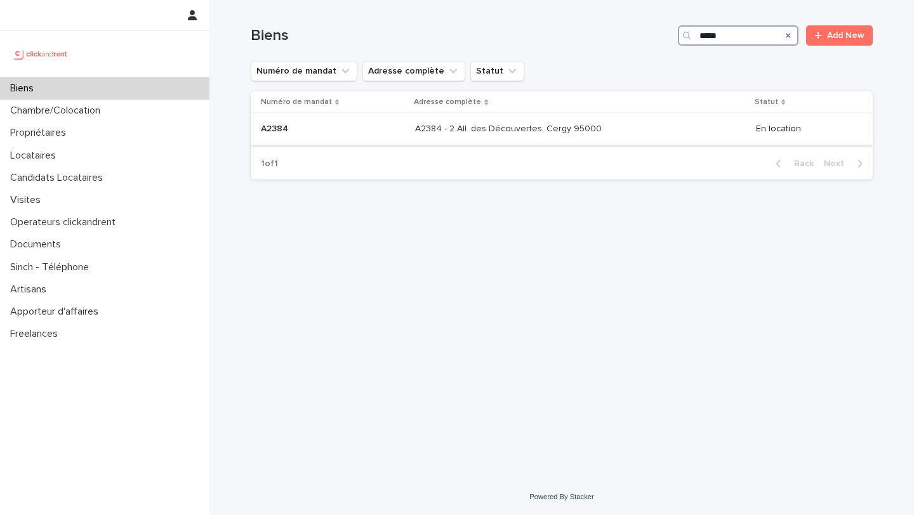  I want to click on p: A2384, so click(276, 128).